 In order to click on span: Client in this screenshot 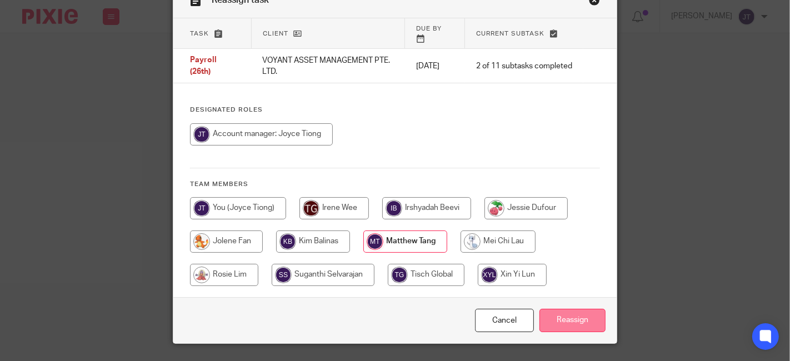, I will do `click(276, 33)`.